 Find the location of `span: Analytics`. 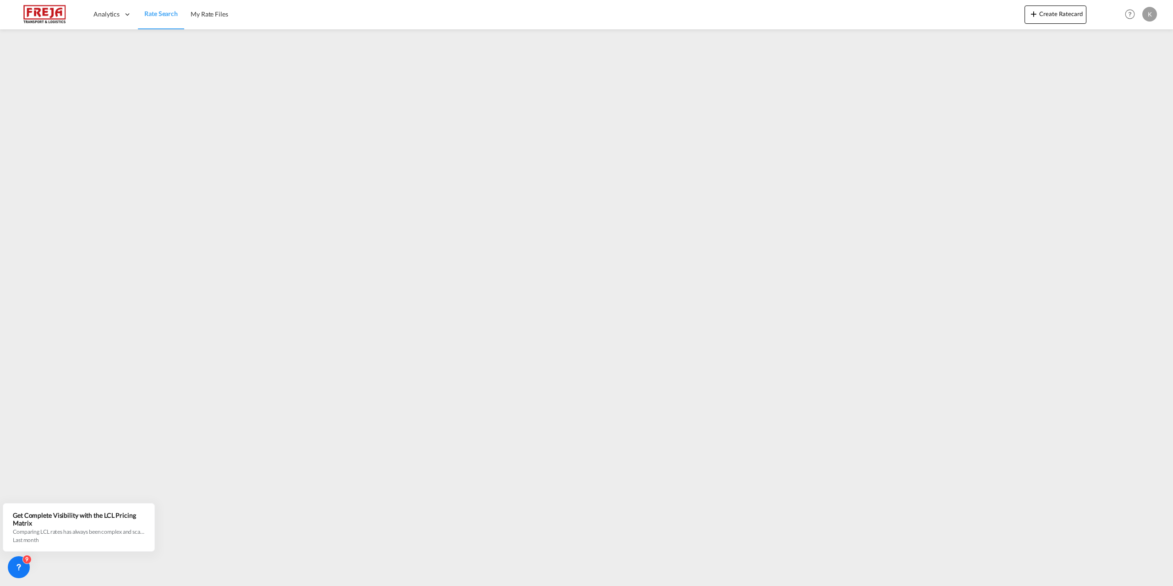

span: Analytics is located at coordinates (106, 14).